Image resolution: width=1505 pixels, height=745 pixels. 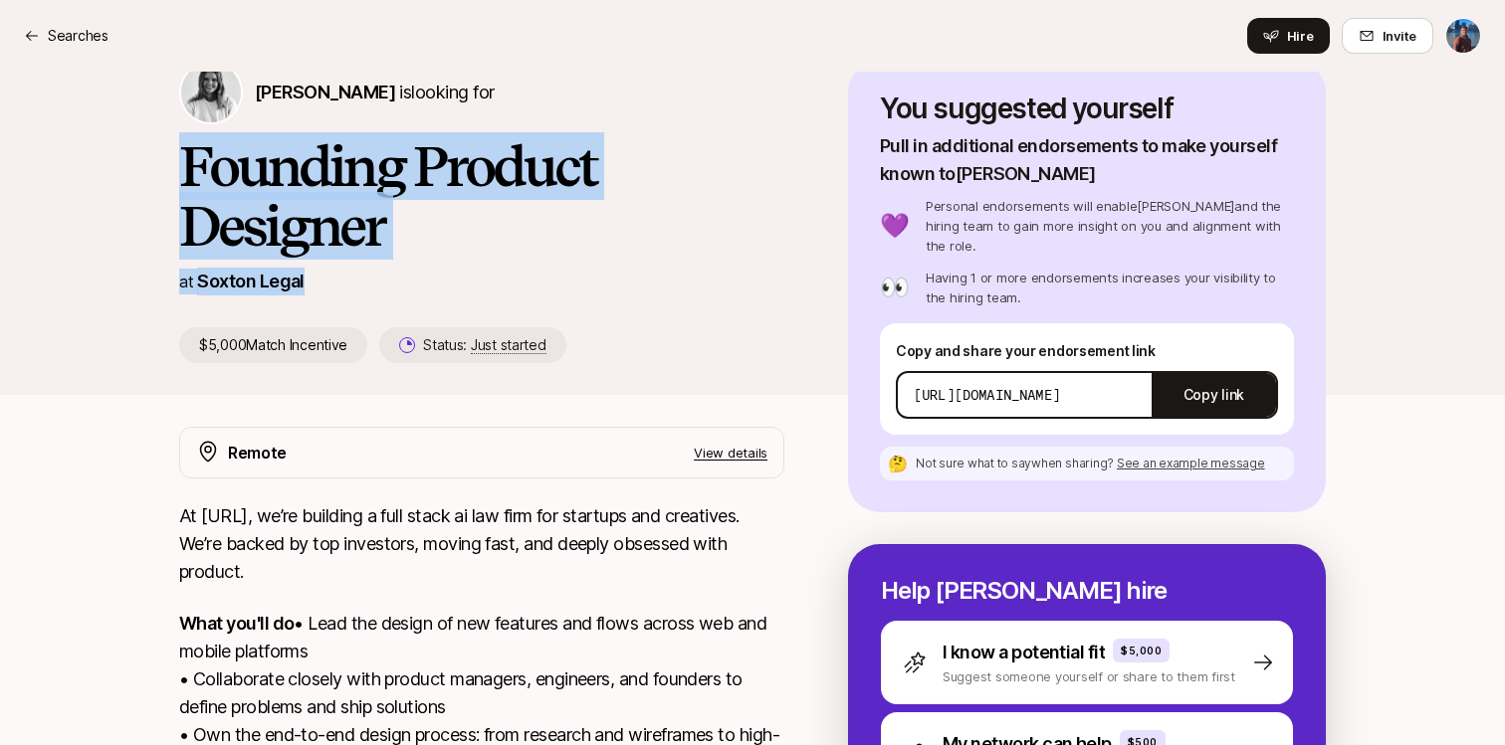 What do you see at coordinates (1387, 36) in the screenshot?
I see `button: Invite` at bounding box center [1387, 36].